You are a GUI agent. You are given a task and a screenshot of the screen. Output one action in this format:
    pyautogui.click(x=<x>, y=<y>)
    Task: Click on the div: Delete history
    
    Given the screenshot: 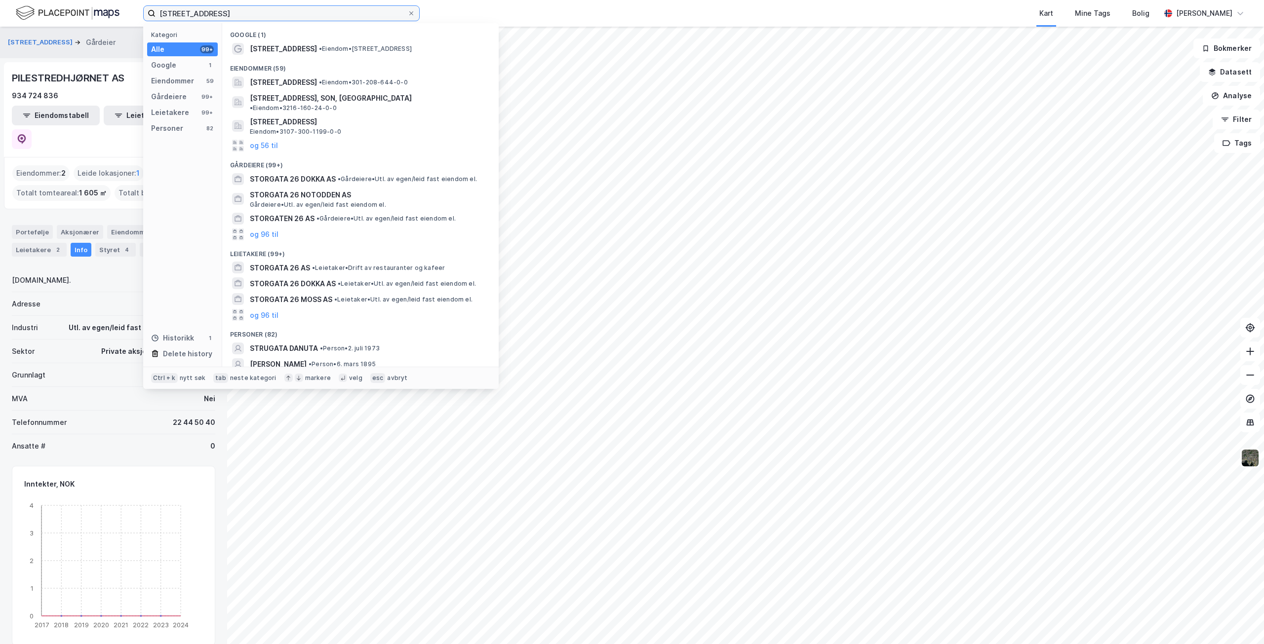 What is the action you would take?
    pyautogui.click(x=188, y=354)
    